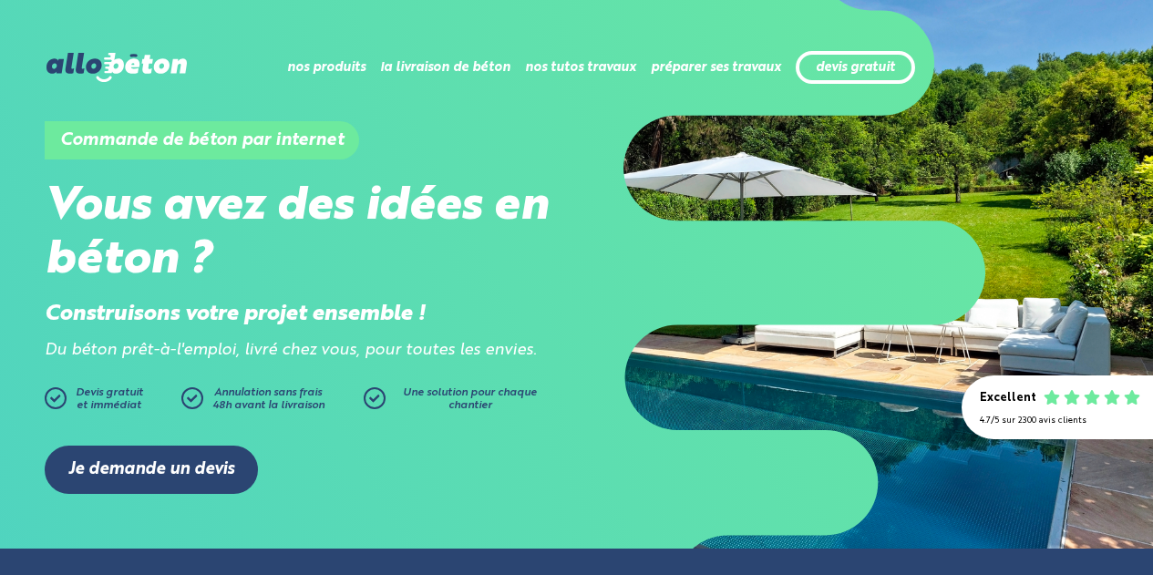 Image resolution: width=1153 pixels, height=575 pixels. I want to click on img: allobéton, so click(117, 67).